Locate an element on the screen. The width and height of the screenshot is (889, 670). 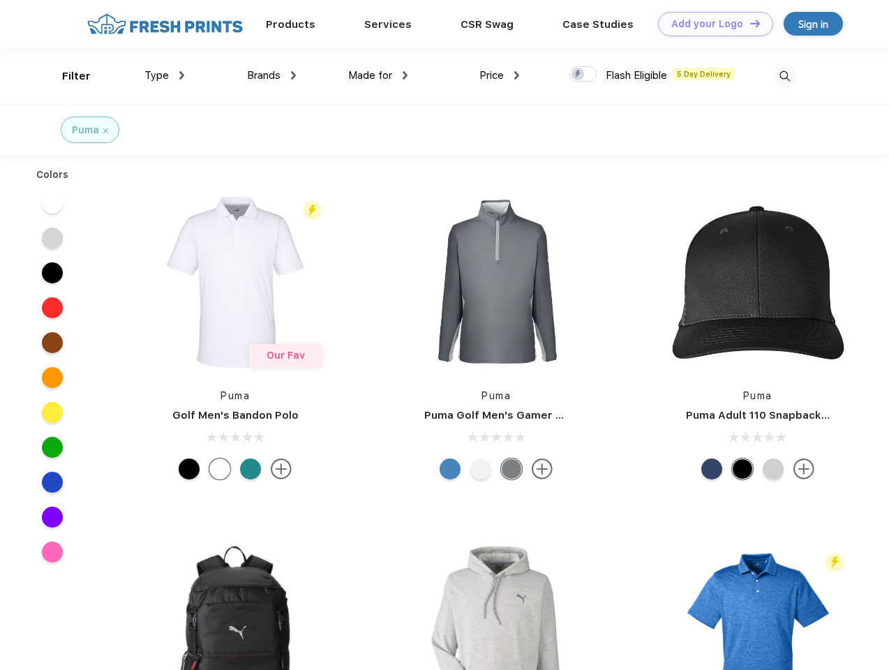
a: Puma Golf Men's Gamer Golf Quarter-Zip is located at coordinates (535, 415).